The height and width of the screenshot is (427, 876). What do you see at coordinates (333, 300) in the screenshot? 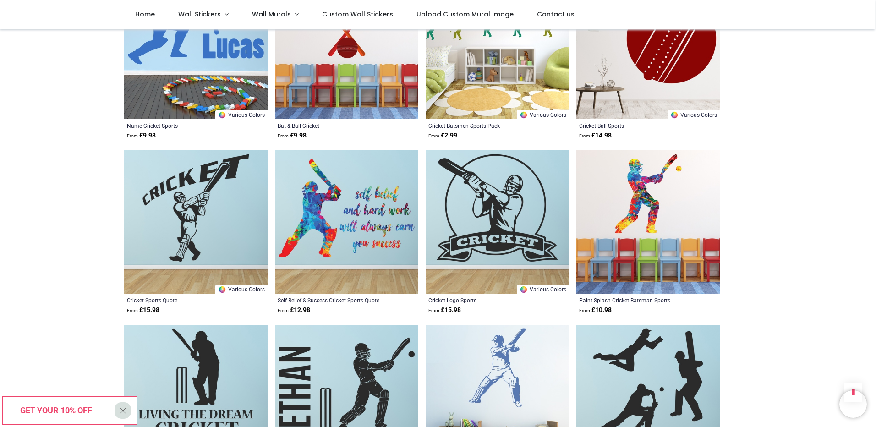
I see `div: Self Belief & Success Cricket Sports Quote` at bounding box center [333, 300].